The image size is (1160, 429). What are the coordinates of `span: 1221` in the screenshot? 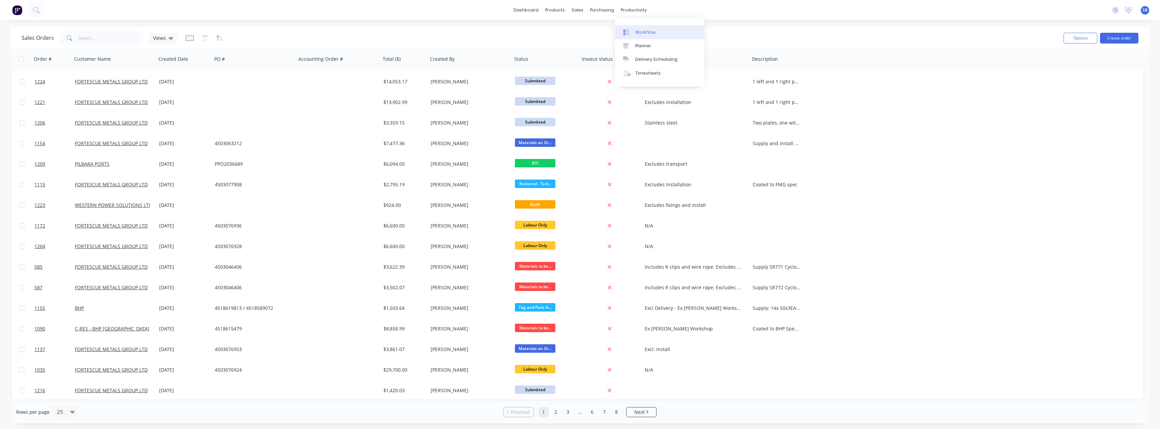 It's located at (40, 102).